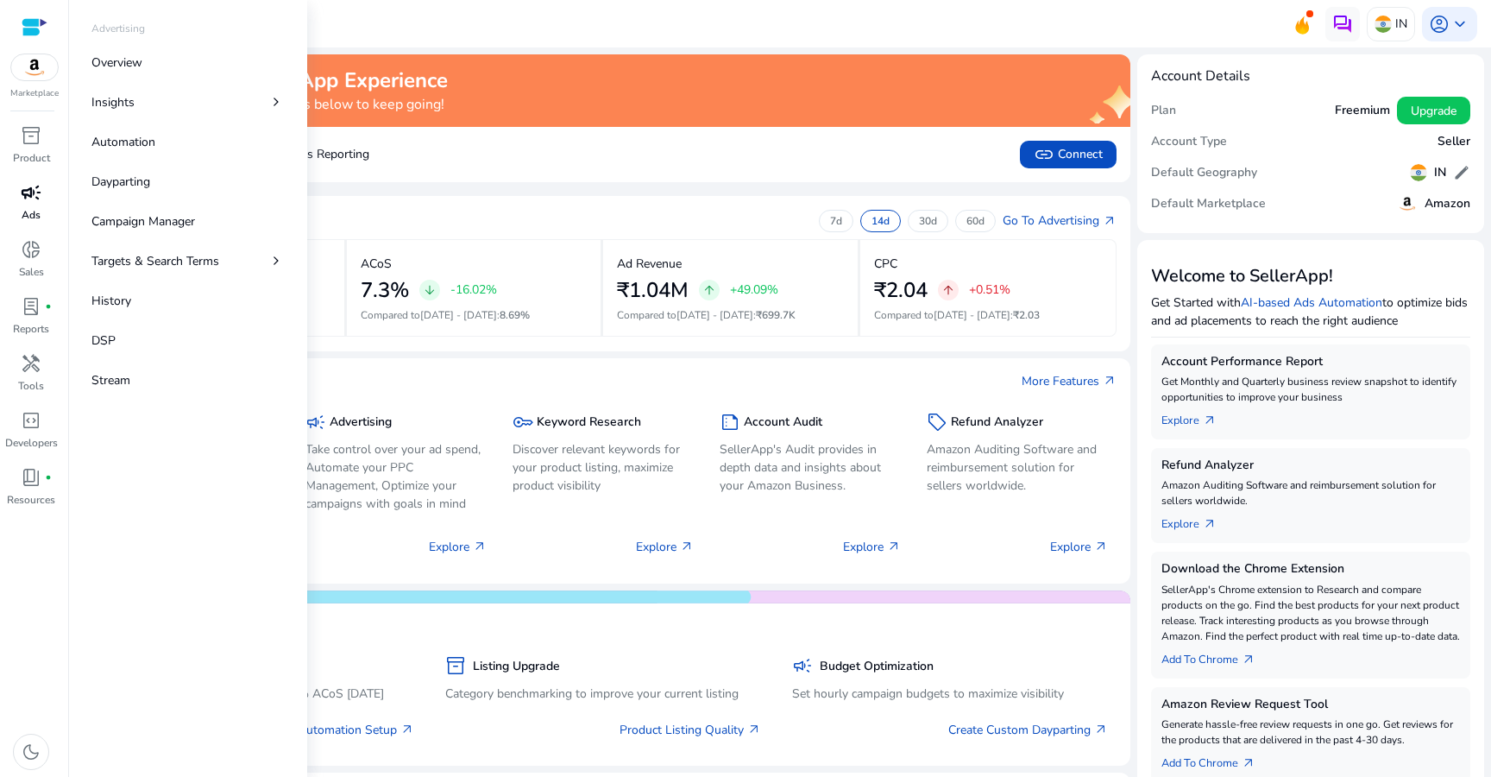 This screenshot has width=1491, height=777. I want to click on a: Create Custom Dayparting, so click(1028, 729).